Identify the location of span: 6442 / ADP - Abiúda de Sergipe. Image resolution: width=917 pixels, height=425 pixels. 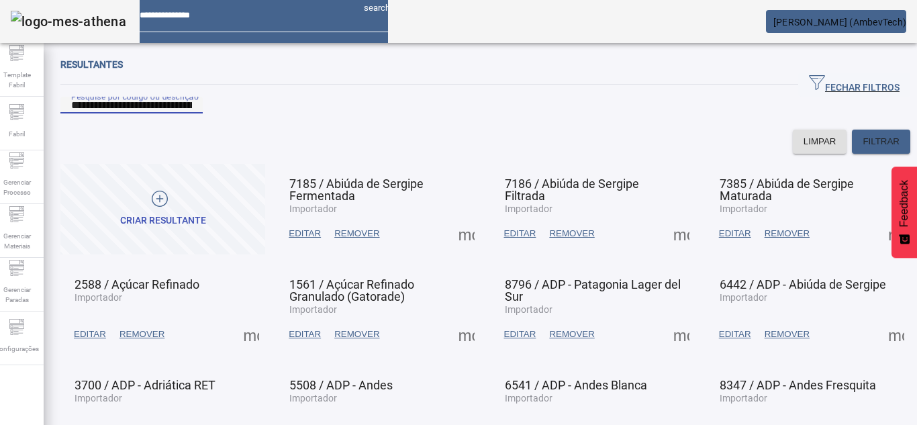
(803, 284).